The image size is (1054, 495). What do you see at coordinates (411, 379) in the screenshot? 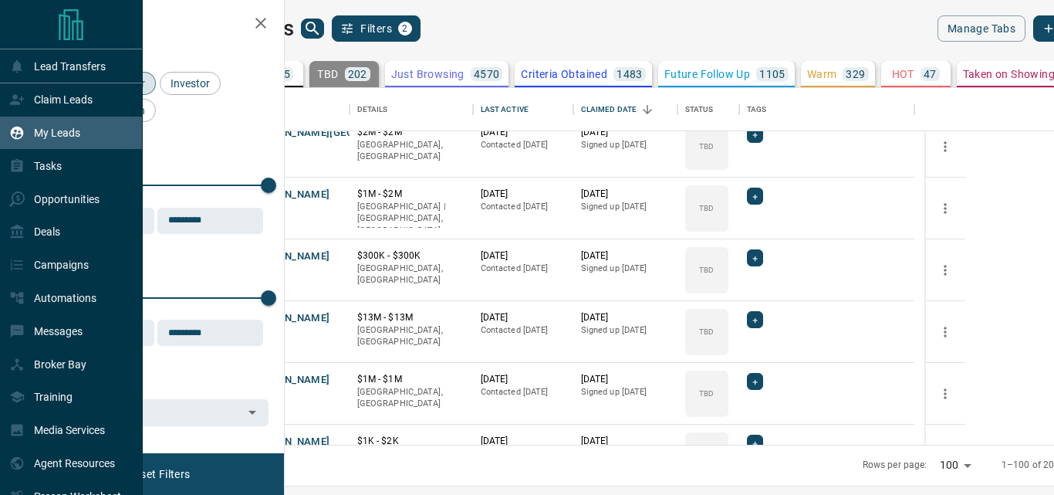
I see `p: $1M - $1M` at bounding box center [411, 379].